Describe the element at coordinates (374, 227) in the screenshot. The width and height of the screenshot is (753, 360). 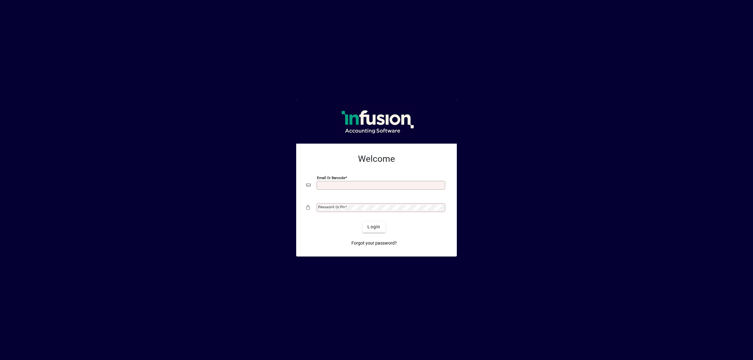
I see `button: Login` at that location.